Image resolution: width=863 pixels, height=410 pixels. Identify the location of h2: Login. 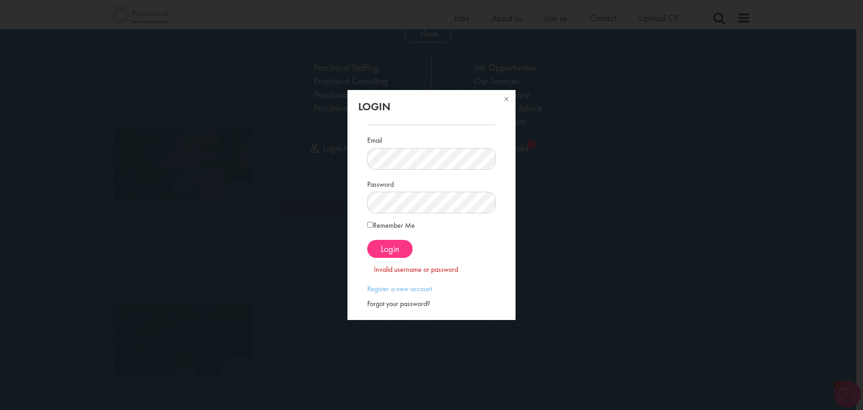
(431, 107).